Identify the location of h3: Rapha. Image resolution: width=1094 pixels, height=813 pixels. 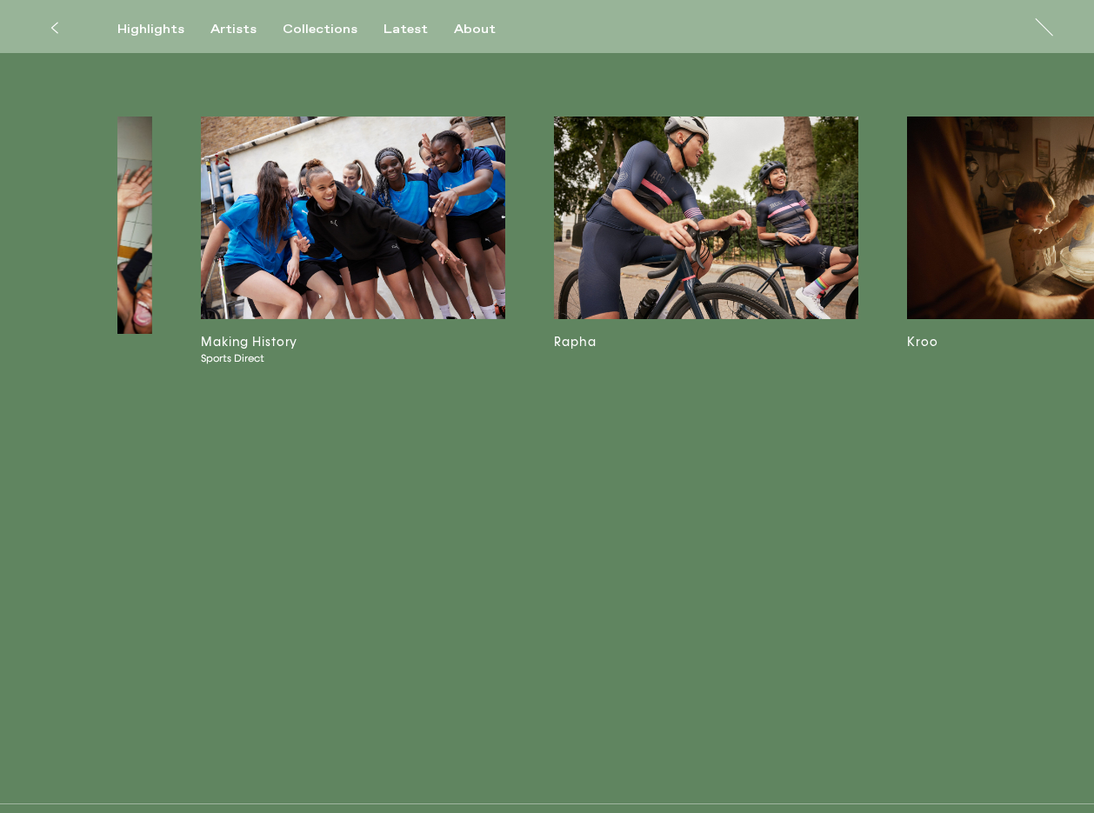
(706, 343).